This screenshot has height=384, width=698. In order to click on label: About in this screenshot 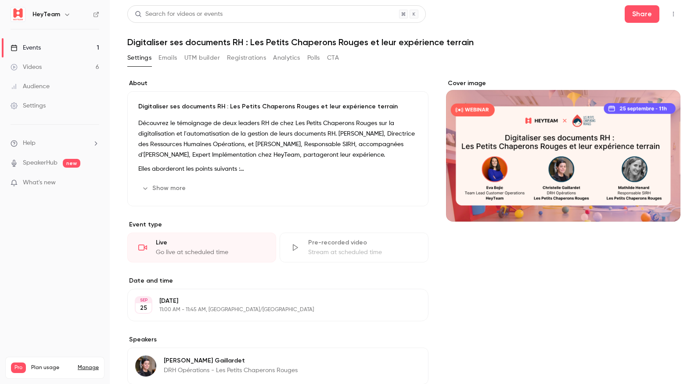, I will do `click(278, 83)`.